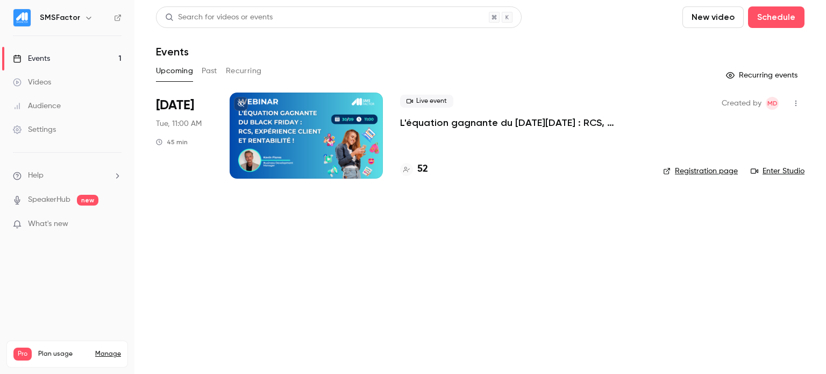 This screenshot has height=374, width=826. I want to click on div: Settings, so click(34, 130).